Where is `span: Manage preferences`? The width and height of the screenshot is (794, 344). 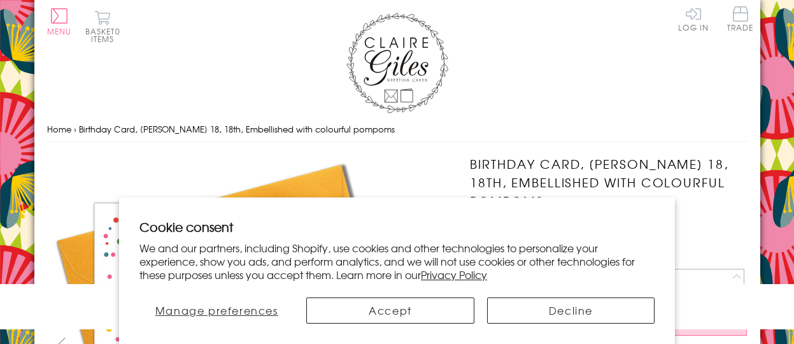
span: Manage preferences is located at coordinates (217, 310).